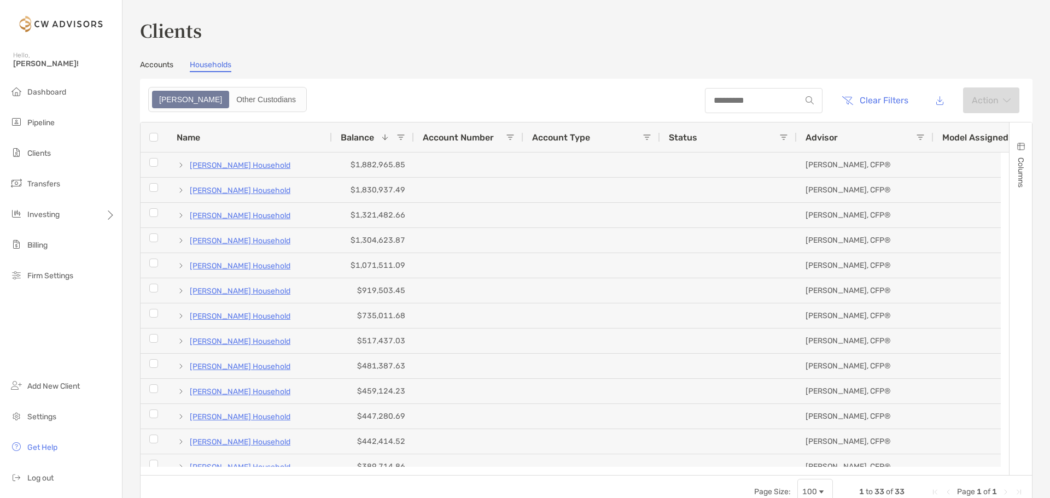 The height and width of the screenshot is (498, 1050). What do you see at coordinates (586, 30) in the screenshot?
I see `h3: Clients` at bounding box center [586, 30].